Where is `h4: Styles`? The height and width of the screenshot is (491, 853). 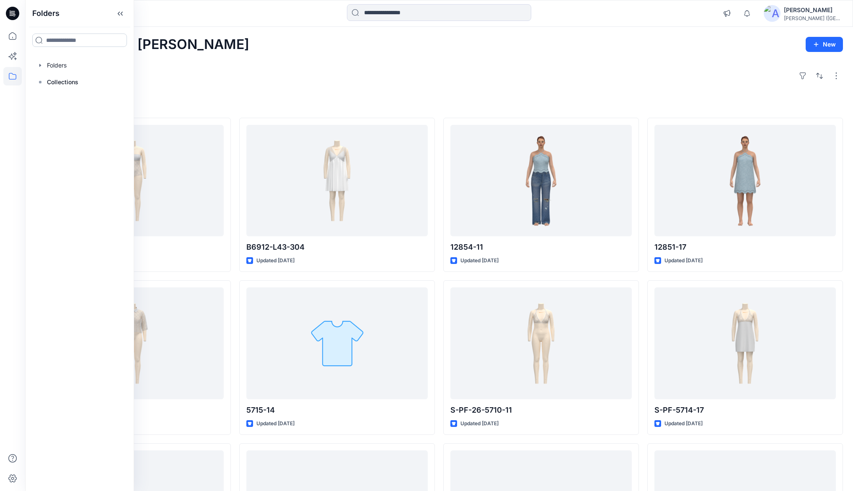 h4: Styles is located at coordinates (439, 104).